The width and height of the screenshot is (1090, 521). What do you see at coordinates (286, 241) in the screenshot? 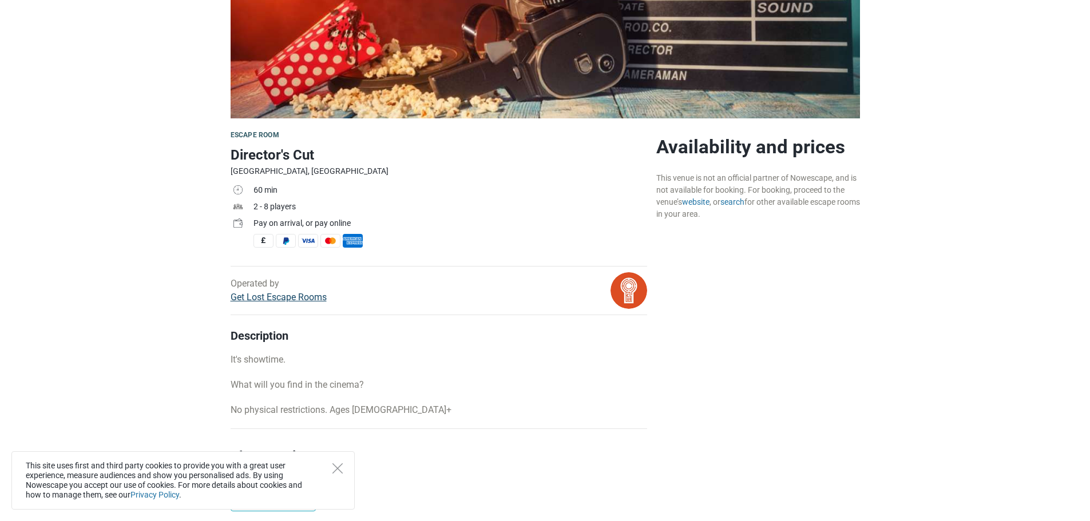
I see `span: PayPal` at bounding box center [286, 241].